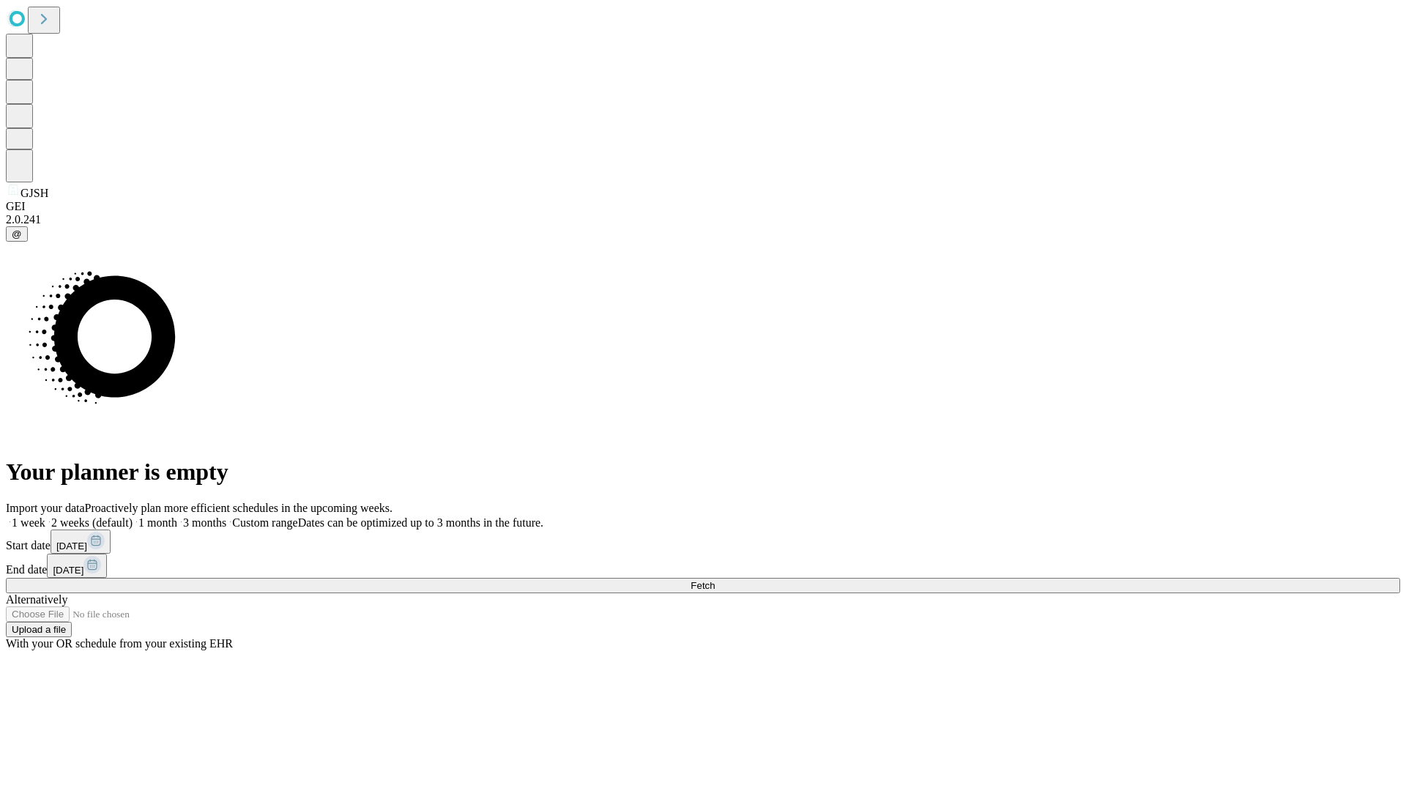 Image resolution: width=1406 pixels, height=791 pixels. What do you see at coordinates (703, 220) in the screenshot?
I see `div: 2.0.241` at bounding box center [703, 220].